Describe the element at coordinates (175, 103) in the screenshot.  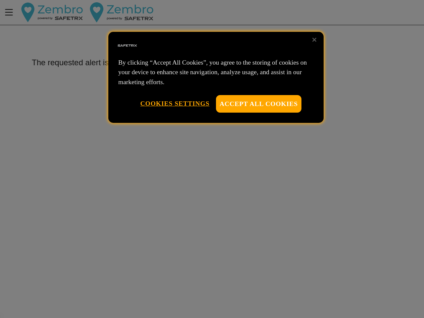
I see `button: Cookies Settings` at that location.